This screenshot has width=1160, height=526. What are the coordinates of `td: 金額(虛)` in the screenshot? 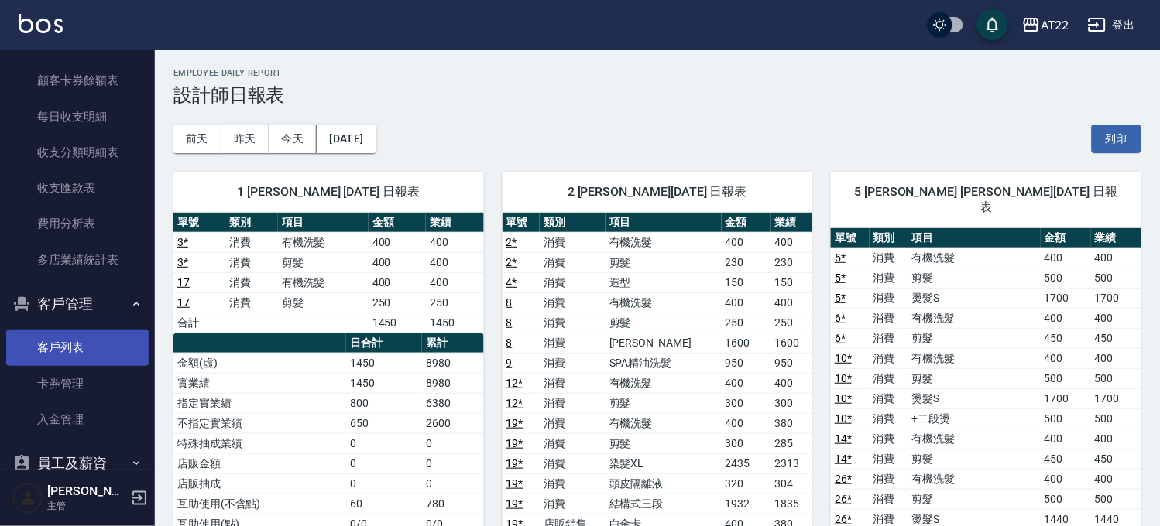 It's located at (259, 363).